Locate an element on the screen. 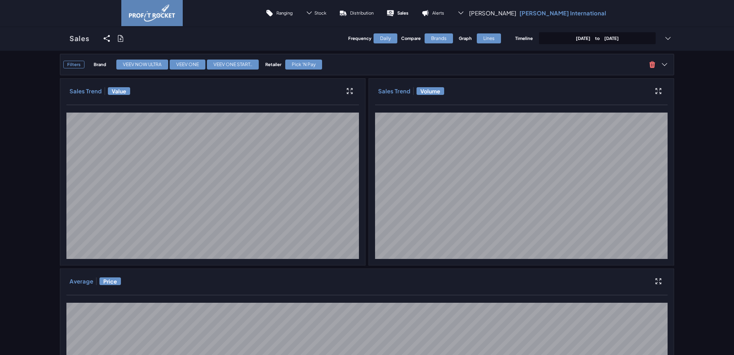  div: Pick 'n Pay is located at coordinates (304, 65).